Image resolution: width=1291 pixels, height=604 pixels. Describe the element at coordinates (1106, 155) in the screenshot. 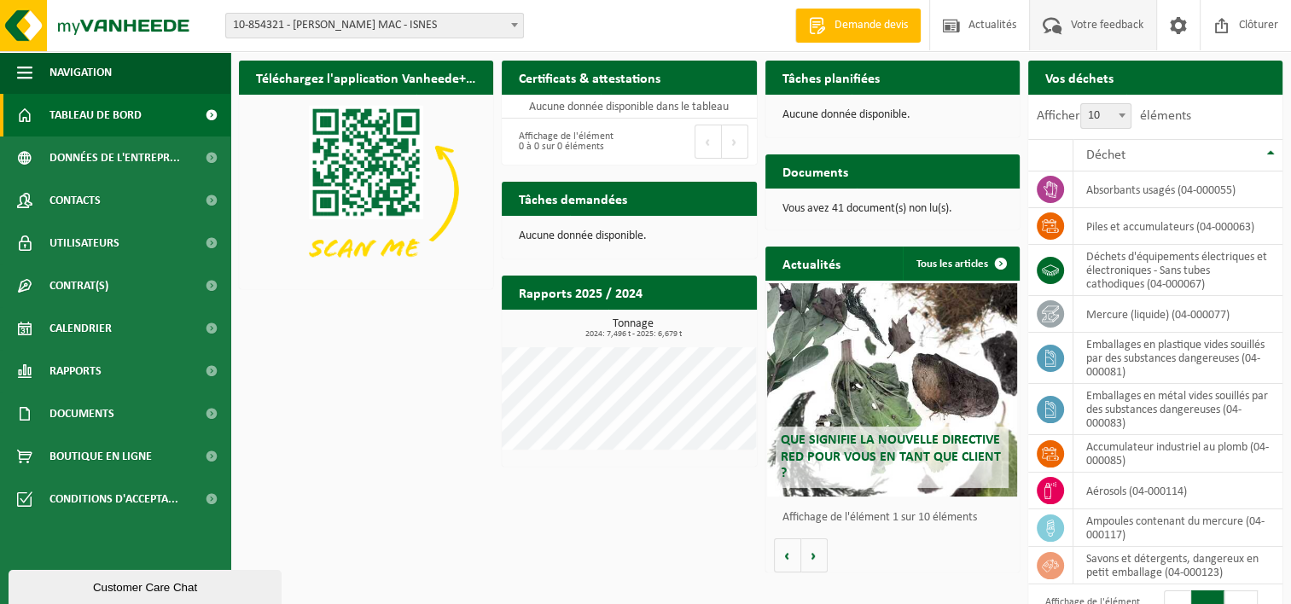

I see `span: Déchet` at that location.